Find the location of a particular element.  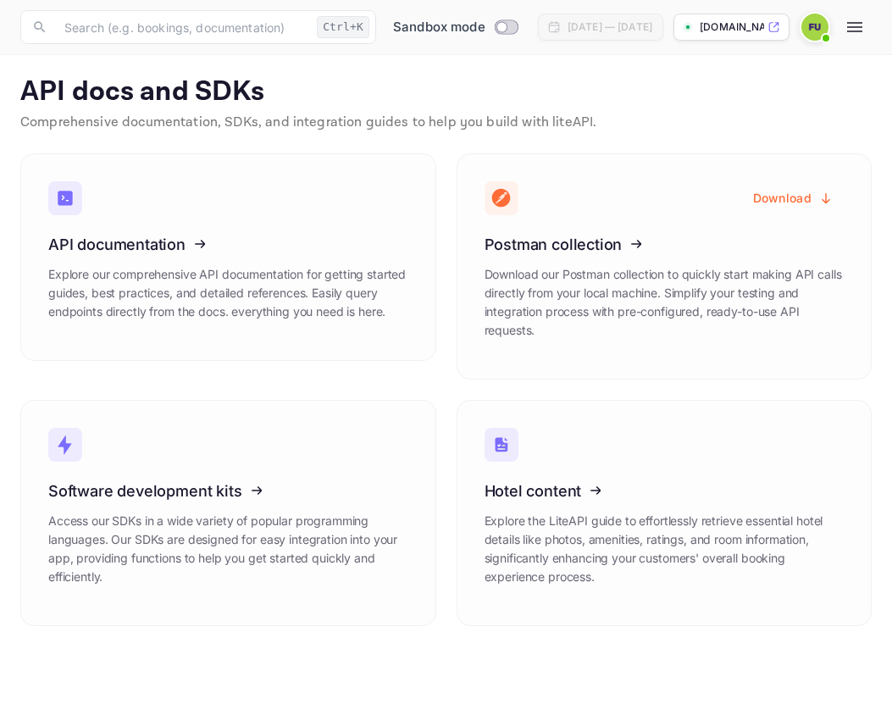

img: Feot1000 User is located at coordinates (815, 27).